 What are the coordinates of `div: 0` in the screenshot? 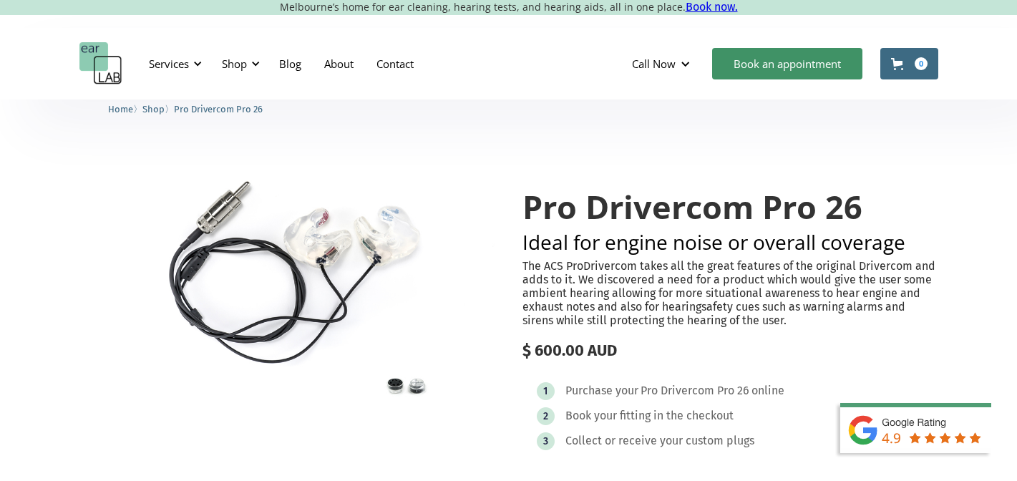 It's located at (921, 64).